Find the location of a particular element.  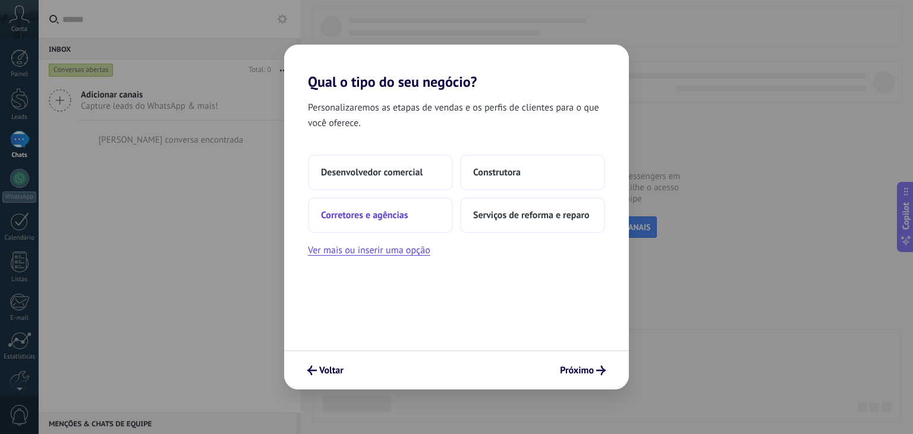

button: Serviços de reforma e reparo is located at coordinates (533, 215).